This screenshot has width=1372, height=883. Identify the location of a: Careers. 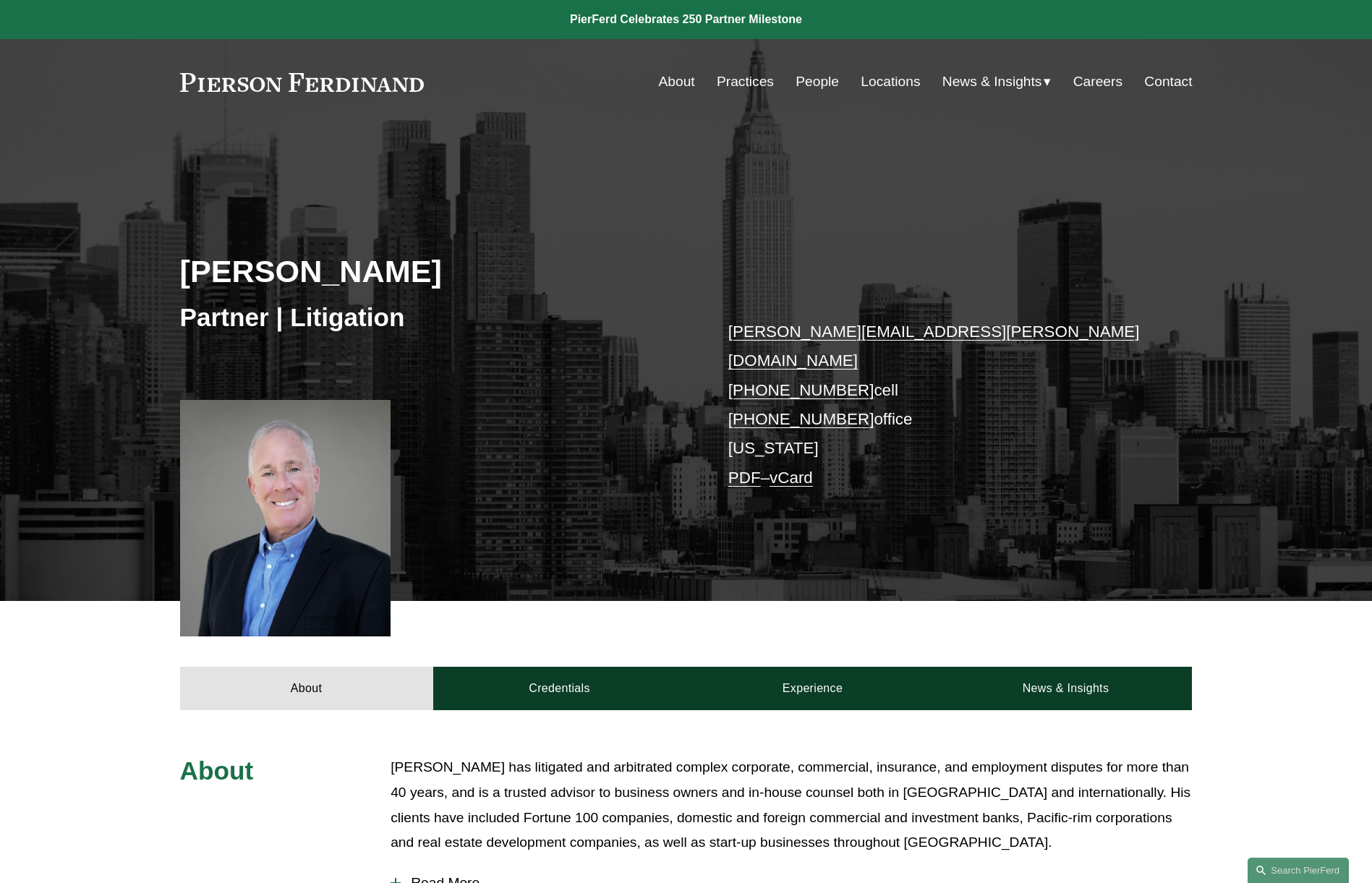
(1098, 82).